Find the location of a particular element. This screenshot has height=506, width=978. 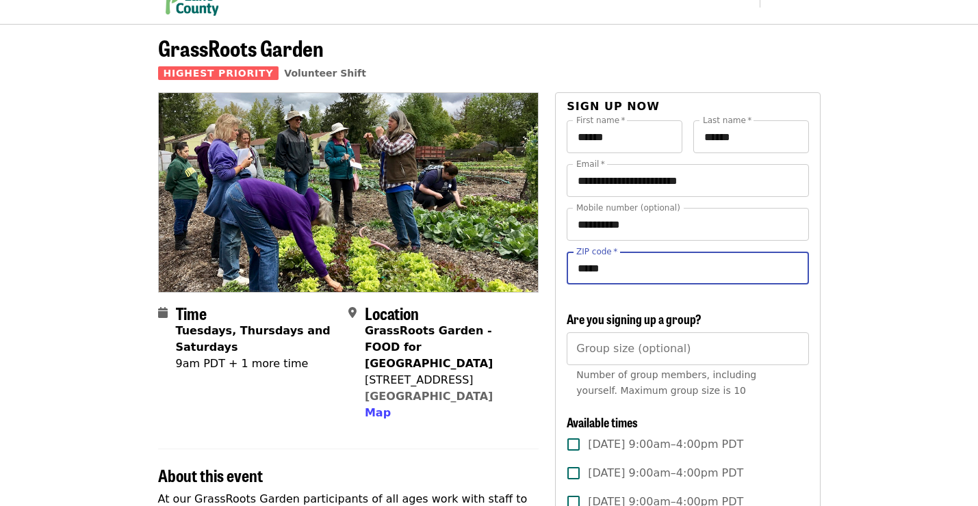

div: 9am PDT + 1 more time is located at coordinates (257, 364).